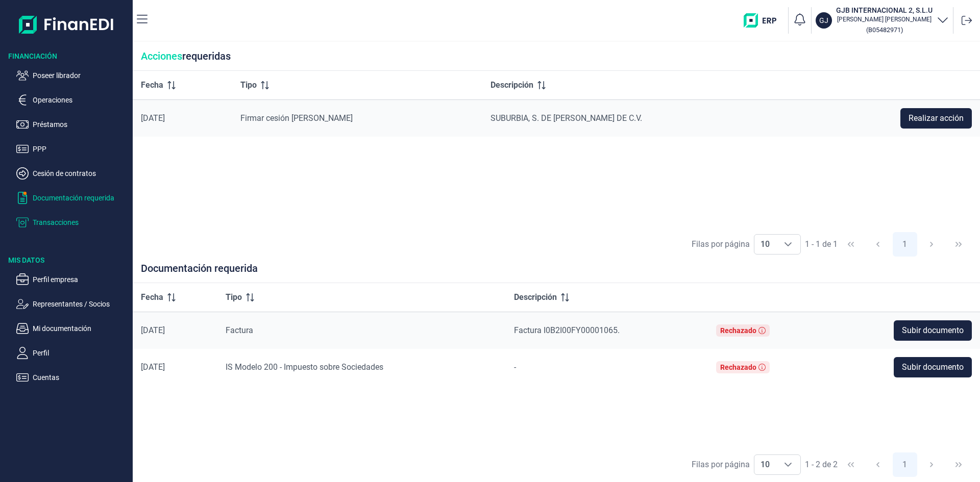 Image resolution: width=980 pixels, height=482 pixels. I want to click on p: Mi documentación, so click(81, 329).